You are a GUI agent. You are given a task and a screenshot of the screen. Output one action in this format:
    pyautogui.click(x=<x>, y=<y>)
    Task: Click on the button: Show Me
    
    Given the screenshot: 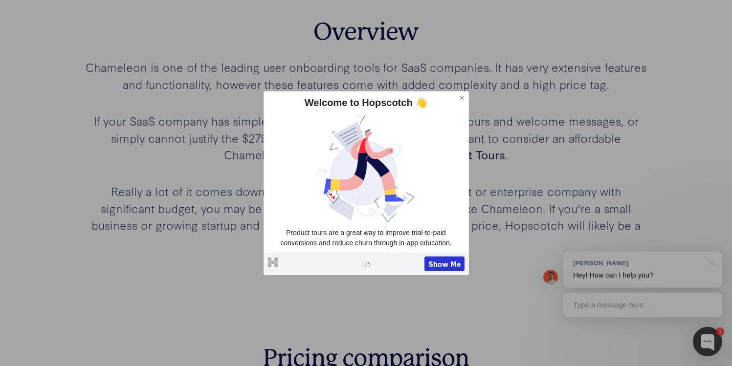 What is the action you would take?
    pyautogui.click(x=445, y=264)
    